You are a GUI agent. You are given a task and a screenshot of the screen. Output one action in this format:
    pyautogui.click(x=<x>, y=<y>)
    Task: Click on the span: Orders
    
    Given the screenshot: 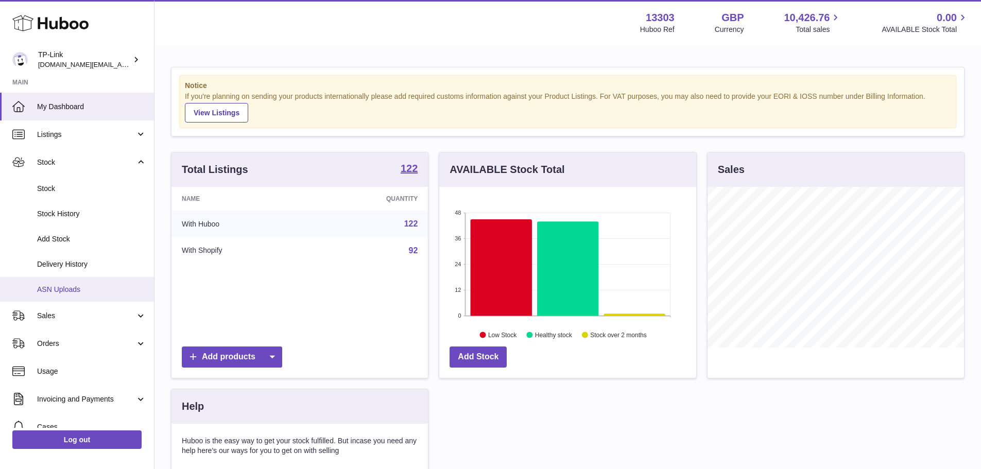 What is the action you would take?
    pyautogui.click(x=86, y=344)
    